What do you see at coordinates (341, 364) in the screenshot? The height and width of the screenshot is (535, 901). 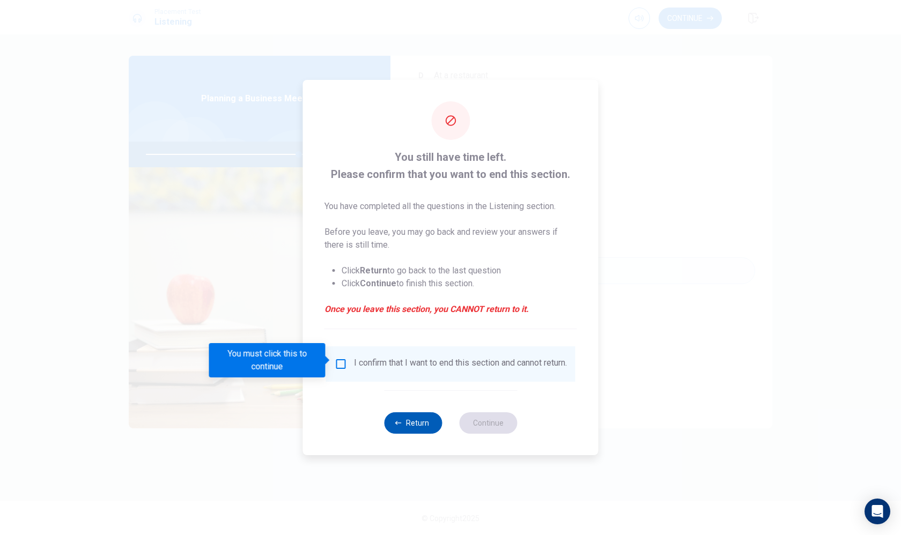 I see `span: You must click this to continue` at bounding box center [341, 364].